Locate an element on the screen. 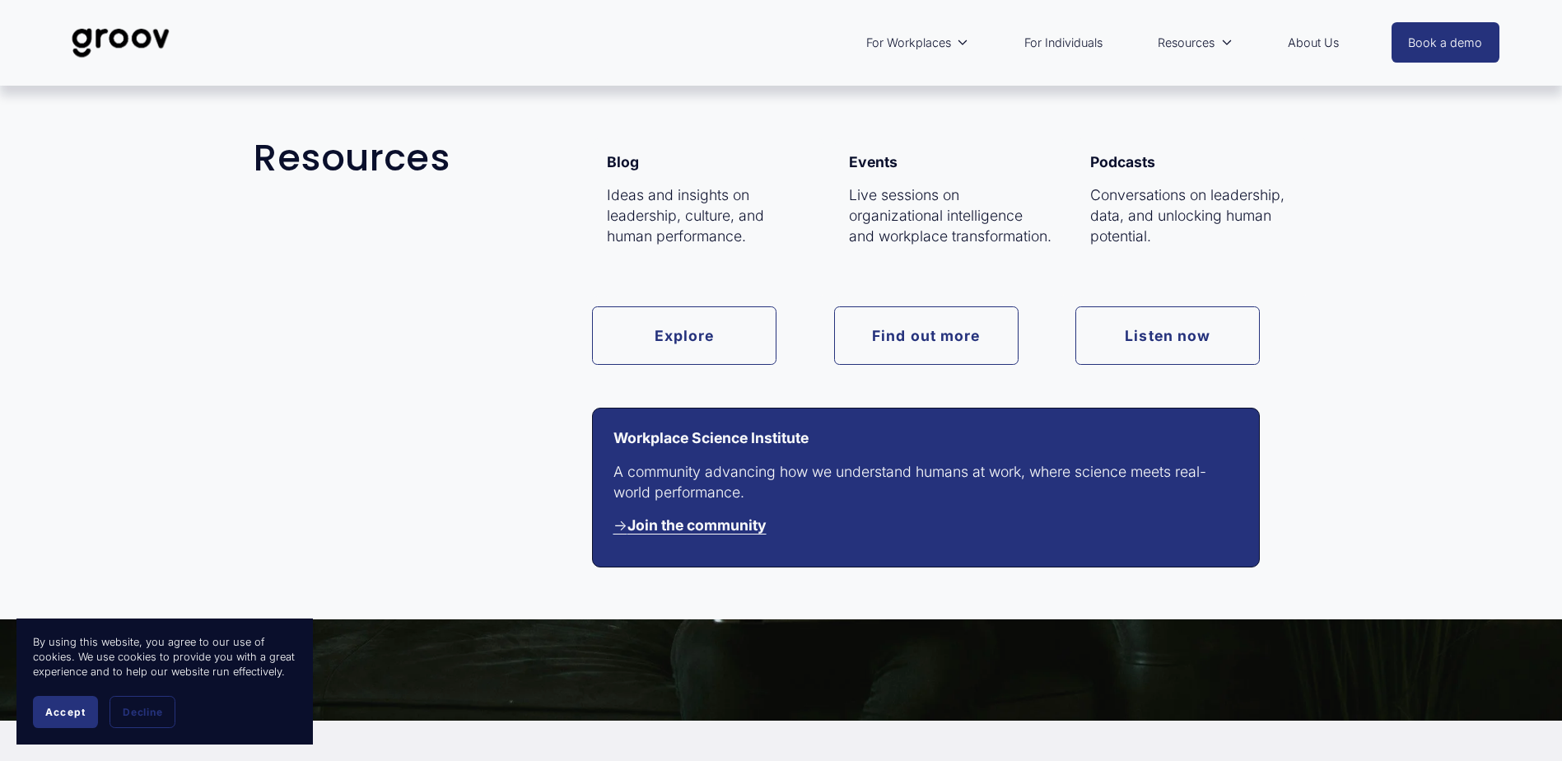  span: Resources is located at coordinates (1185, 43).